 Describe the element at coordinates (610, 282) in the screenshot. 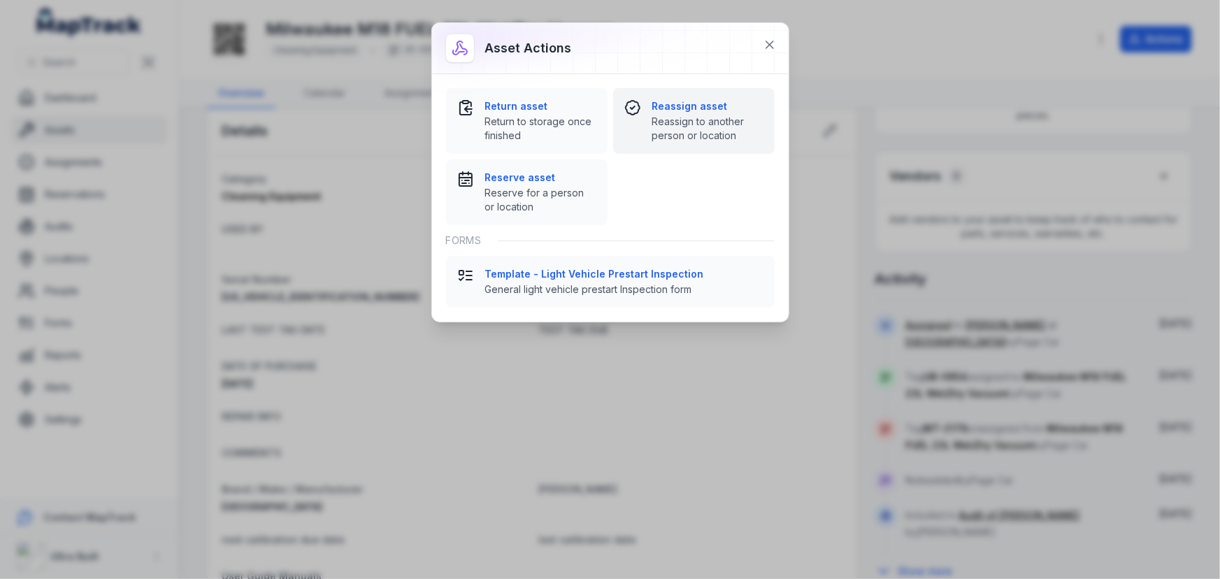

I see `button: Template - Light Vehicle Prestart InspectionGeneral light vehicle prestart Inspection form` at that location.